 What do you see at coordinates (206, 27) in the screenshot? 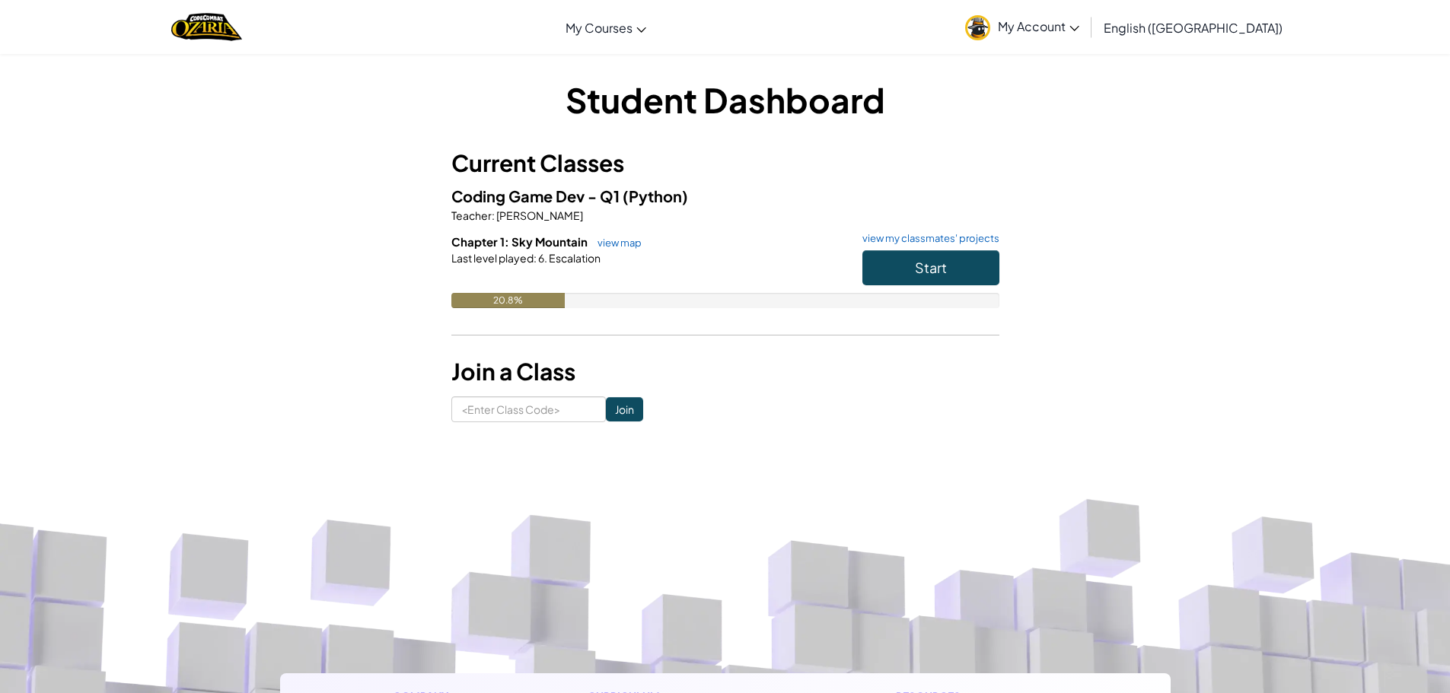
I see `img: Home` at bounding box center [206, 27].